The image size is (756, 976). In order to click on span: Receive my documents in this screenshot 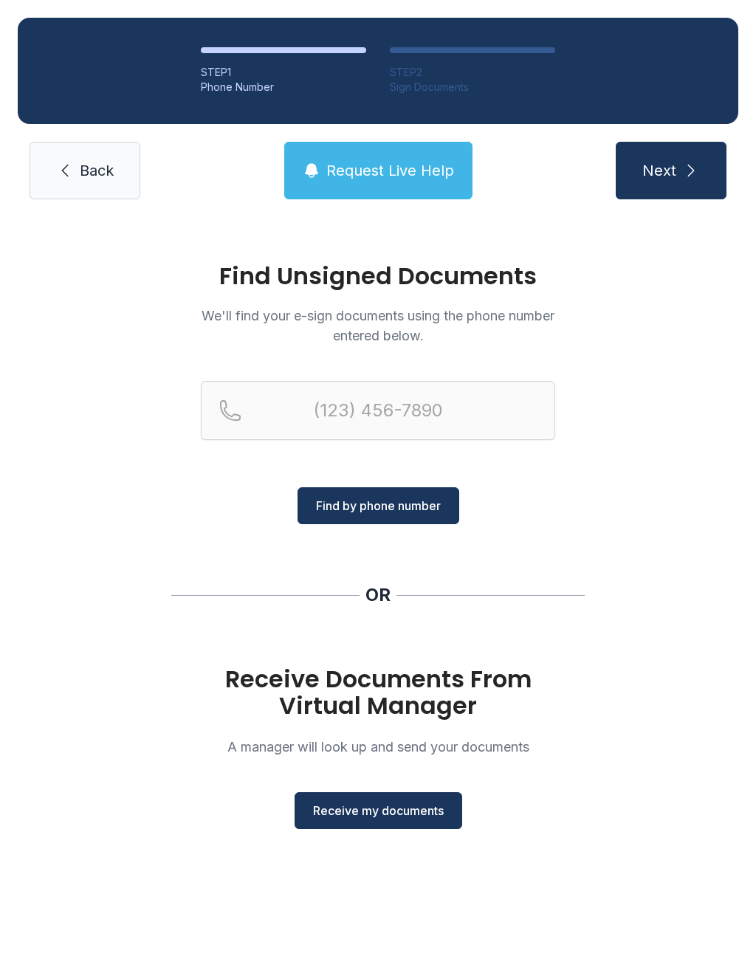, I will do `click(378, 810)`.